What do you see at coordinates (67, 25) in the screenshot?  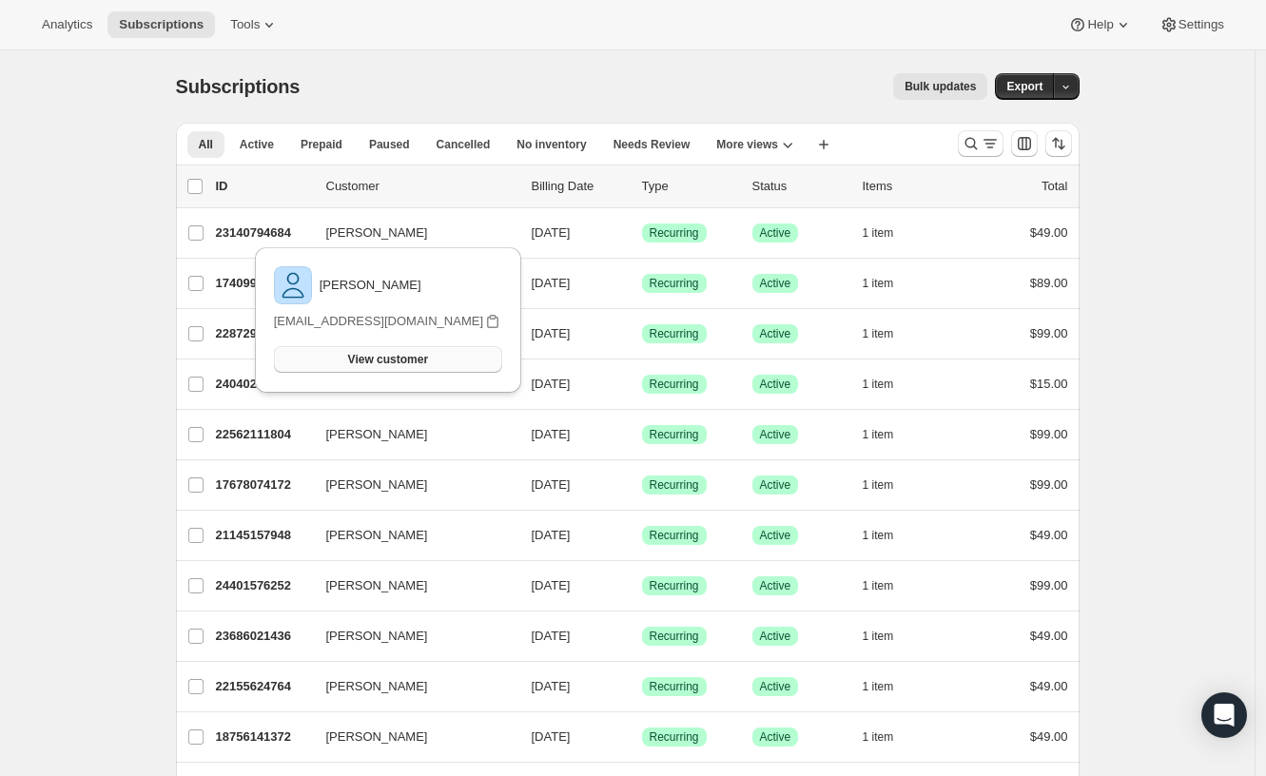 I see `button: Analytics` at bounding box center [67, 25].